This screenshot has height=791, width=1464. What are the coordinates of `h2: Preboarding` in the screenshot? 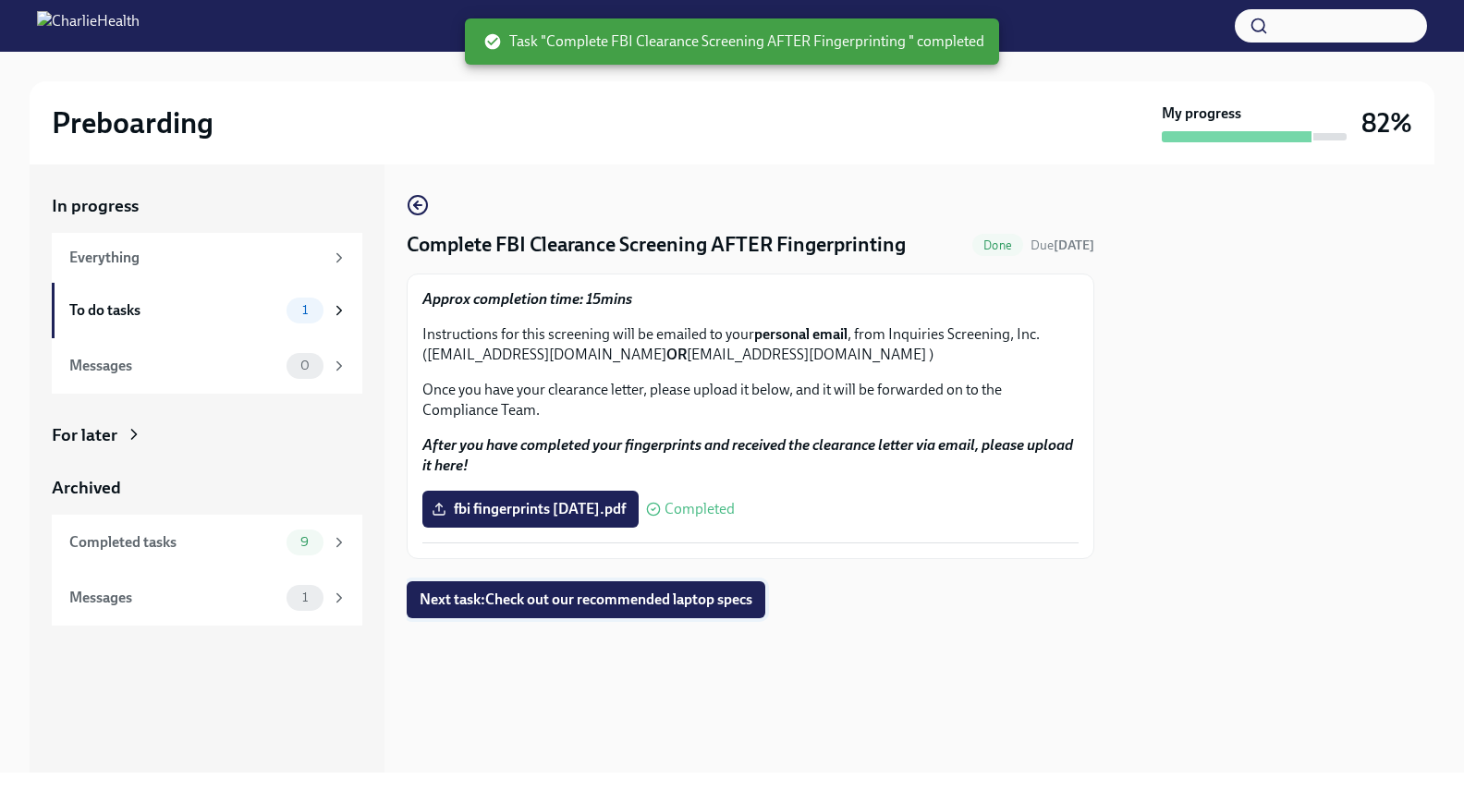 It's located at (132, 123).